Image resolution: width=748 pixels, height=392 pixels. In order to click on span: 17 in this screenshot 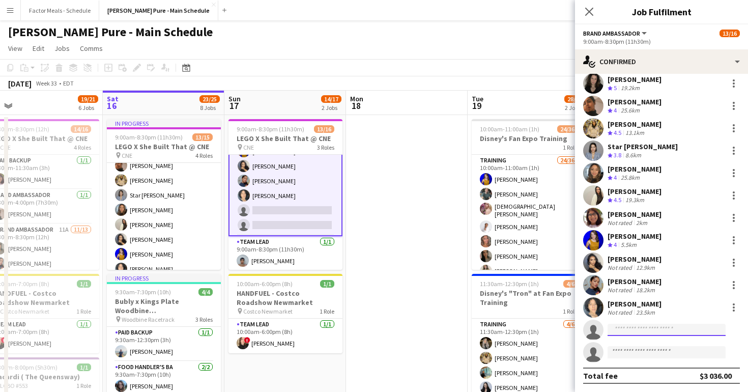, I will do `click(234, 105)`.